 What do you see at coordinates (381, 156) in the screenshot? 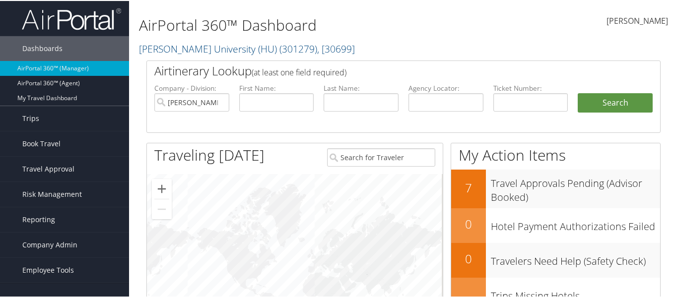
I see `input: Search for Traveler` at bounding box center [381, 156].